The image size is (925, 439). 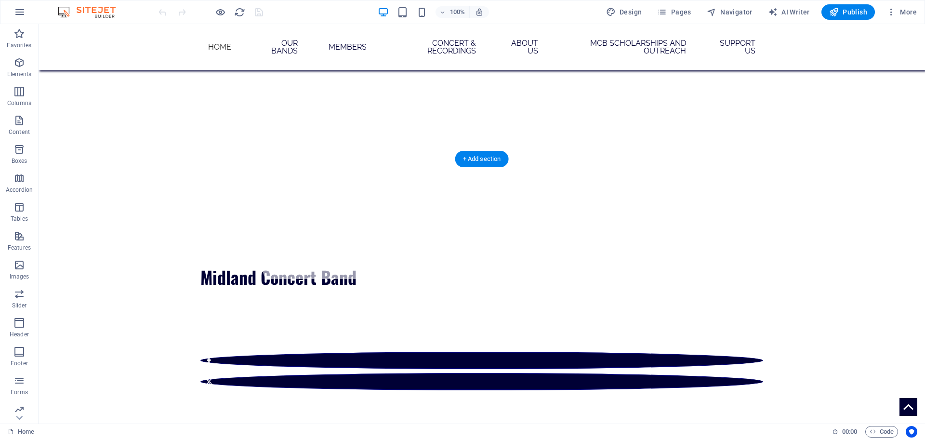 I want to click on span: Code, so click(x=882, y=432).